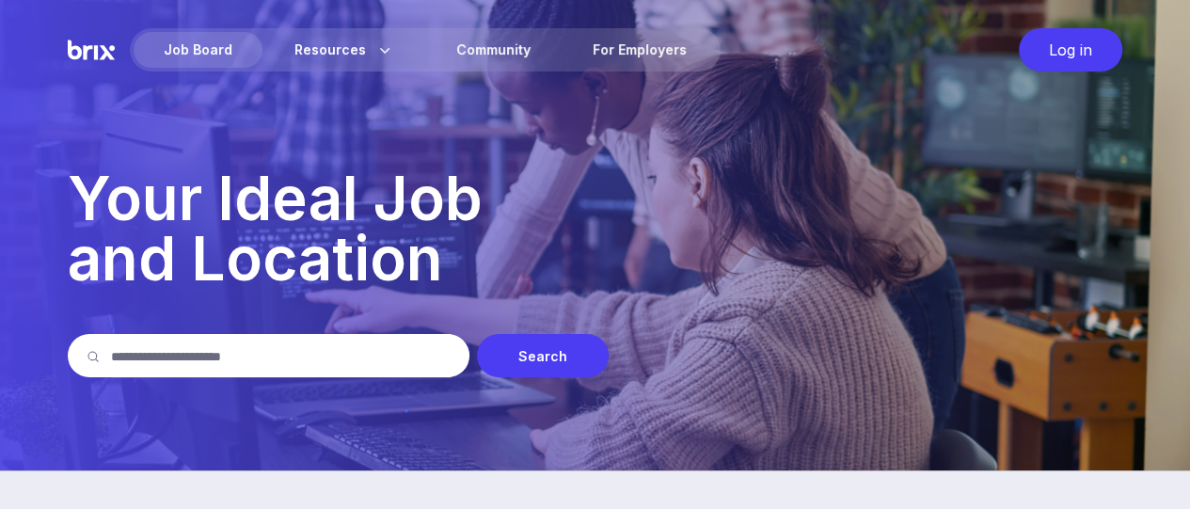  What do you see at coordinates (198, 50) in the screenshot?
I see `div: Job Board` at bounding box center [198, 50].